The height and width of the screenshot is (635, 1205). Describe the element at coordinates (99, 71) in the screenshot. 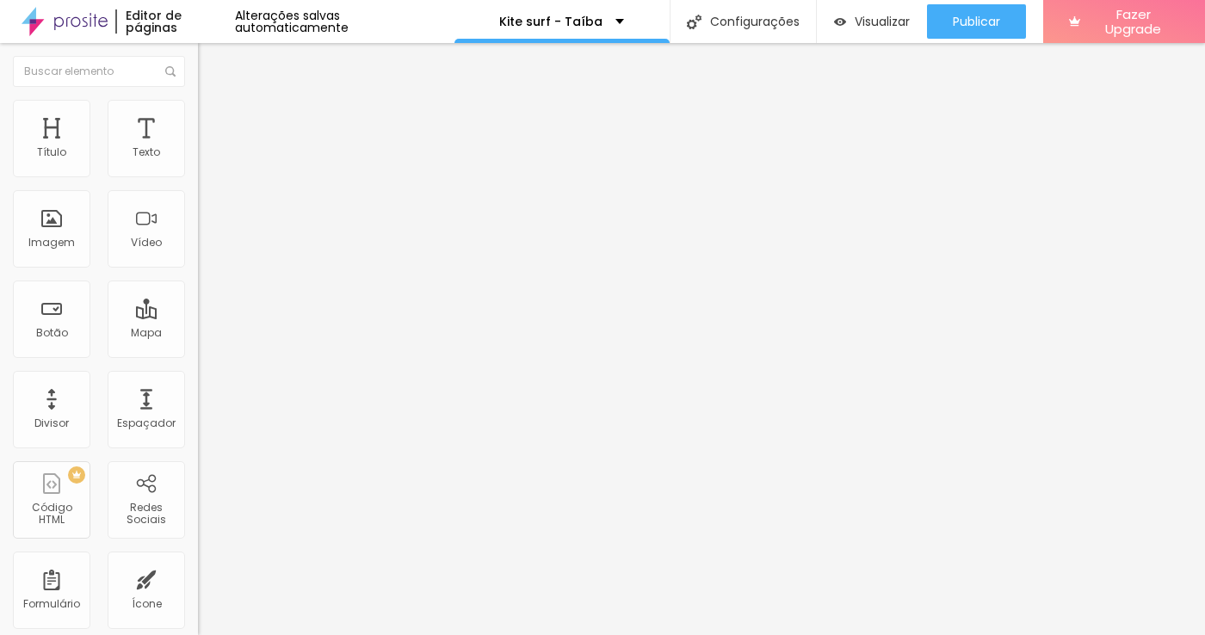

I see `input: Buscar elemento` at that location.